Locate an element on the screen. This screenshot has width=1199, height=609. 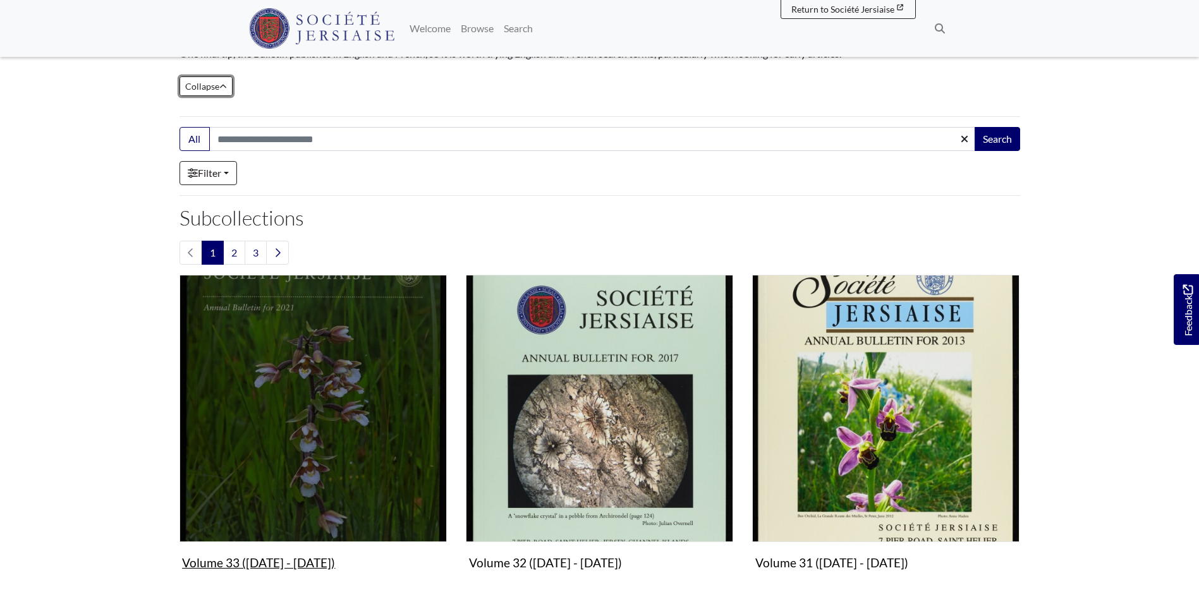
img: Volume 32 (2017 - 2020) is located at coordinates (599, 408).